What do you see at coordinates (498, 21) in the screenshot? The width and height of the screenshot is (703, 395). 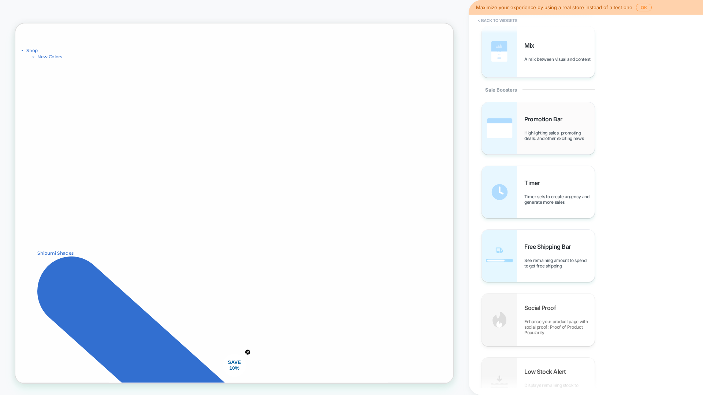 I see `button: < Back to widgets` at bounding box center [498, 21].